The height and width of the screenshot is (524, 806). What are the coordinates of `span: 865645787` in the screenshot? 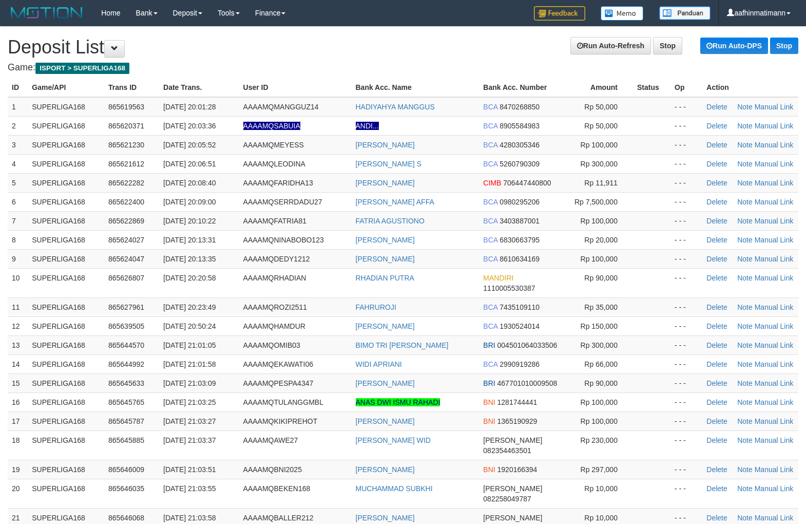 It's located at (126, 421).